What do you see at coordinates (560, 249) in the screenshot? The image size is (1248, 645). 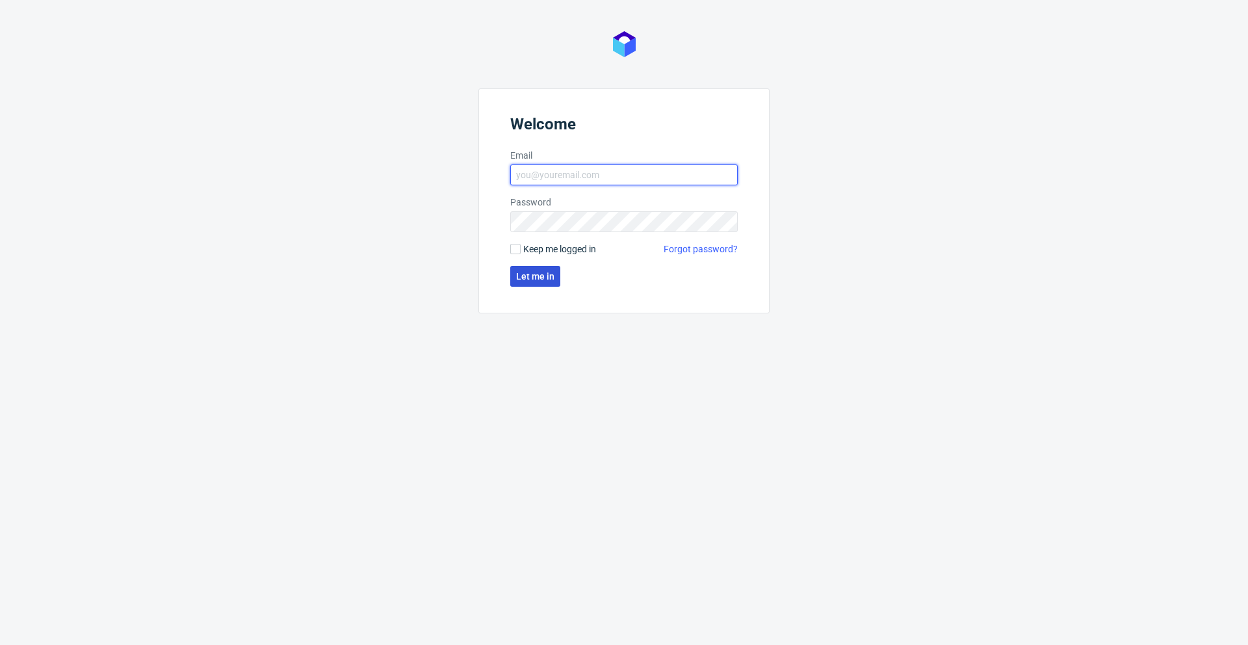 I see `span: Keep me logged in` at bounding box center [560, 249].